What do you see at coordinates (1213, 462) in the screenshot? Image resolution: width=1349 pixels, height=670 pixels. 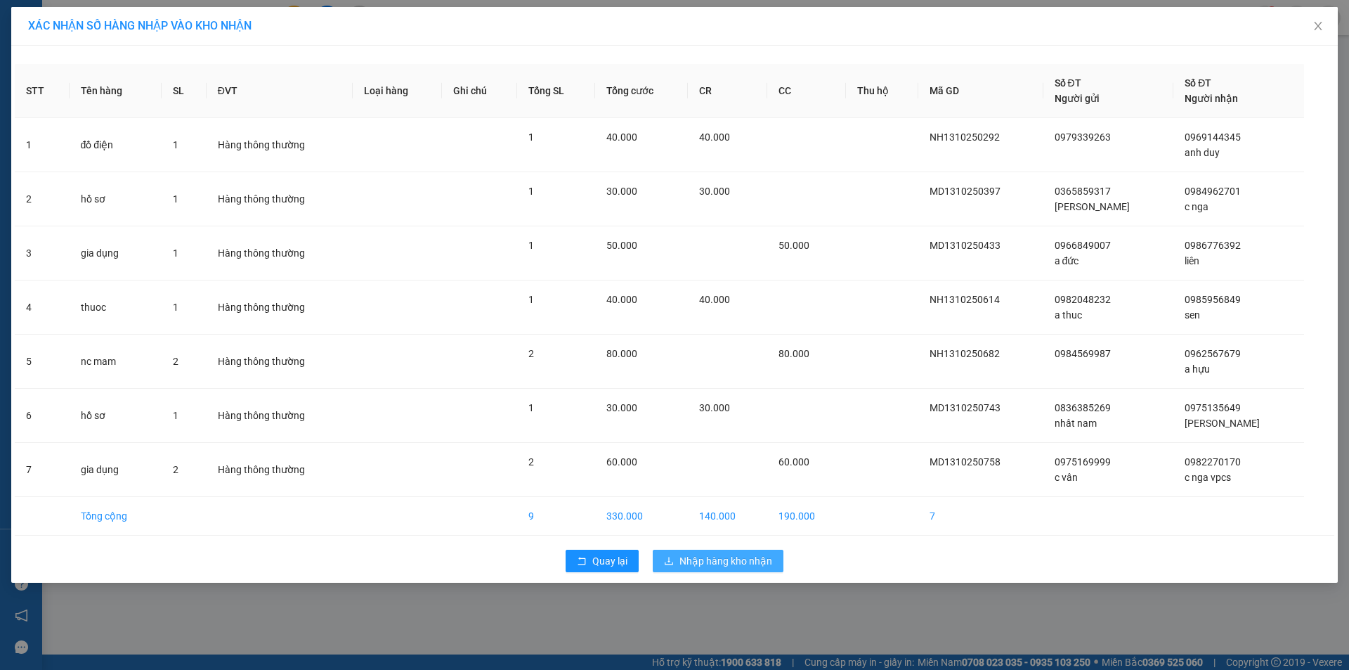 I see `span: 0982270170` at bounding box center [1213, 462].